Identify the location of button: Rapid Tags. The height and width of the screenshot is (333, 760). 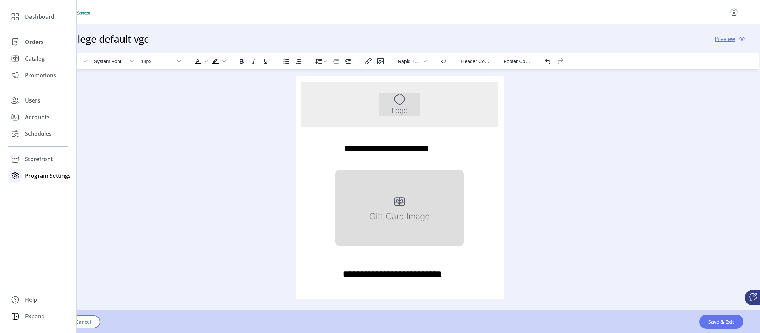
(412, 61).